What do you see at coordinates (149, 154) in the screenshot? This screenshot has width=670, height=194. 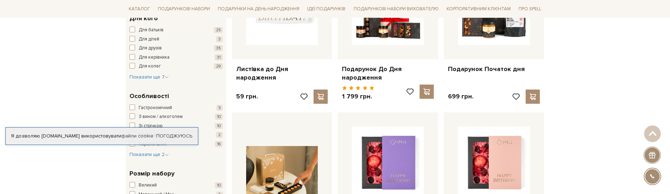 I see `button: Показати ще 2` at bounding box center [149, 154].